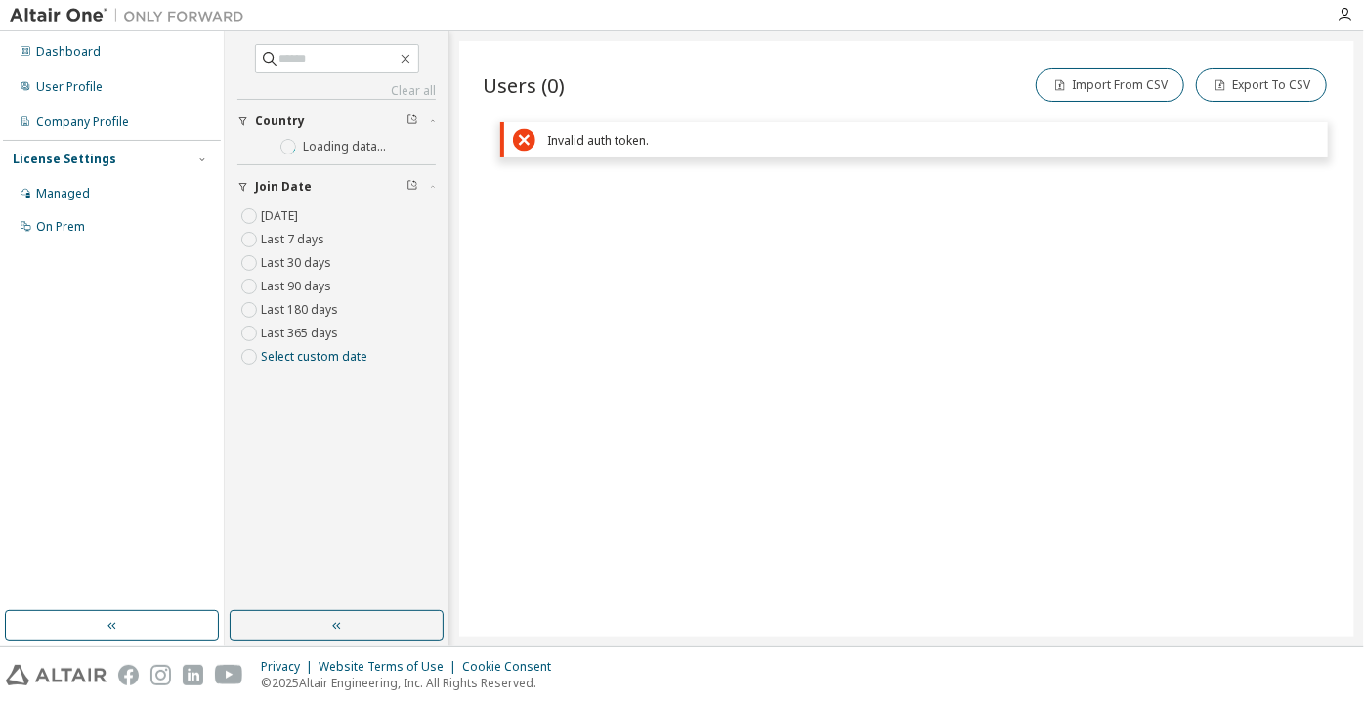  I want to click on button: Export To CSV, so click(1262, 85).